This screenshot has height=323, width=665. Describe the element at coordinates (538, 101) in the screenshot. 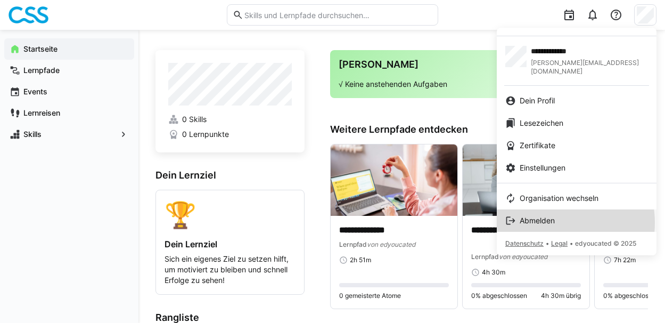

I see `span: Dein Profil` at that location.